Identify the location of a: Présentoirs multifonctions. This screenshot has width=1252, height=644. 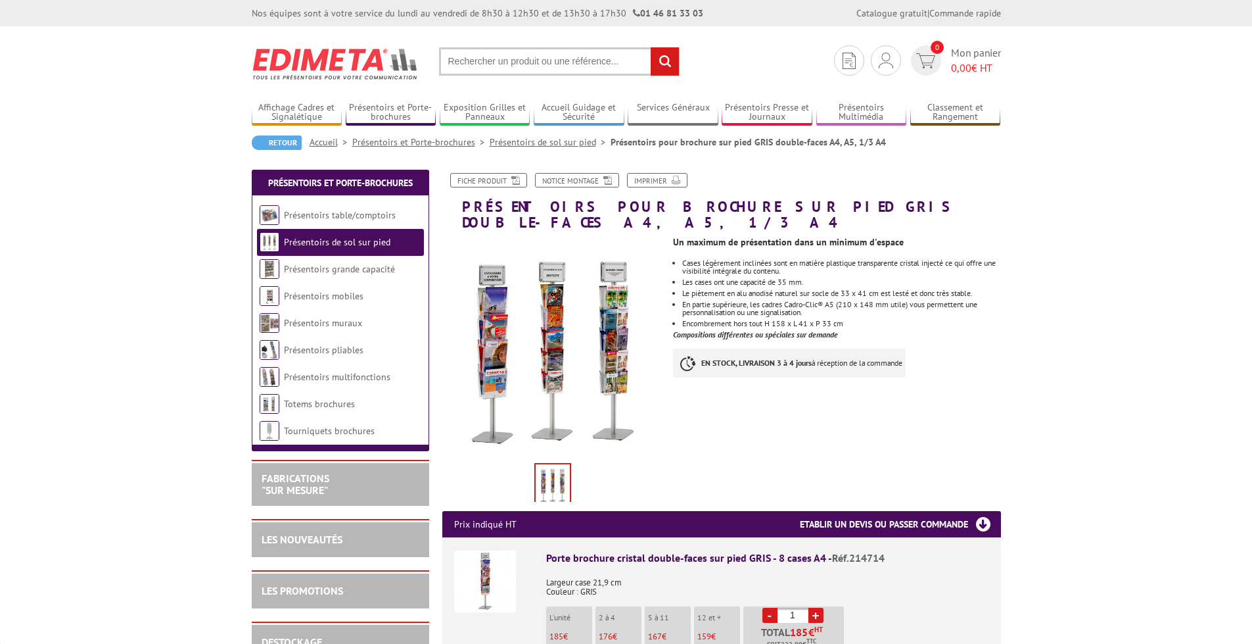
(337, 377).